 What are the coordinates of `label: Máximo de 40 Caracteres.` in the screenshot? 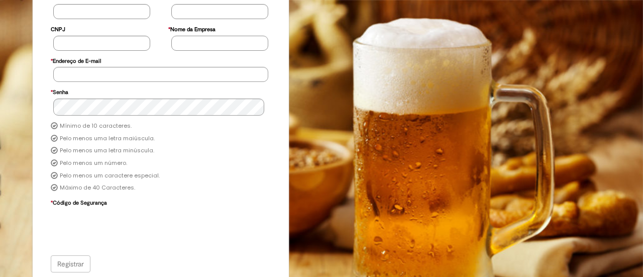 It's located at (97, 188).